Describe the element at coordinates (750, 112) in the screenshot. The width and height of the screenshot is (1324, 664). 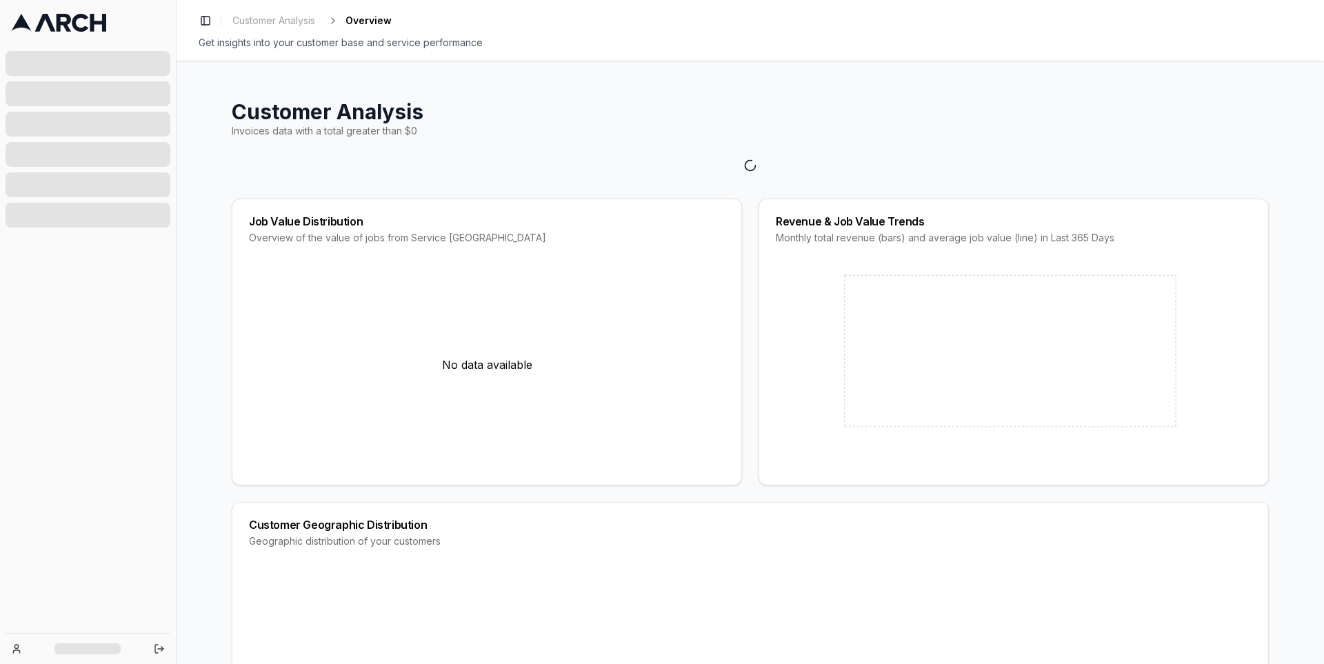
I see `h1: Customer Analysis` at that location.